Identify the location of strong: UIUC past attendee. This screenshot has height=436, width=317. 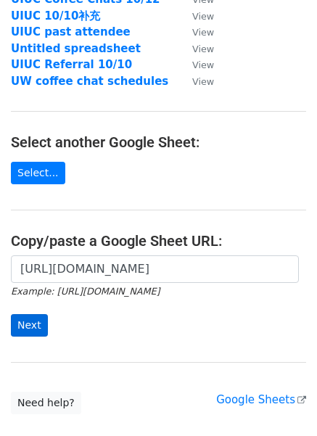
(70, 32).